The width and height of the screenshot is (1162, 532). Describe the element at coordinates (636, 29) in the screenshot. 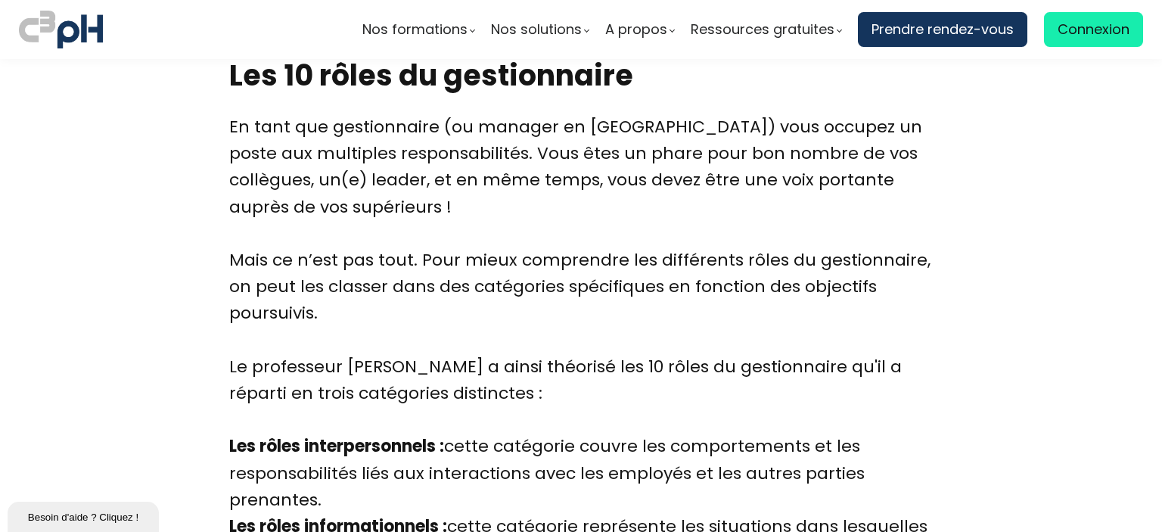

I see `span: A propos` at that location.